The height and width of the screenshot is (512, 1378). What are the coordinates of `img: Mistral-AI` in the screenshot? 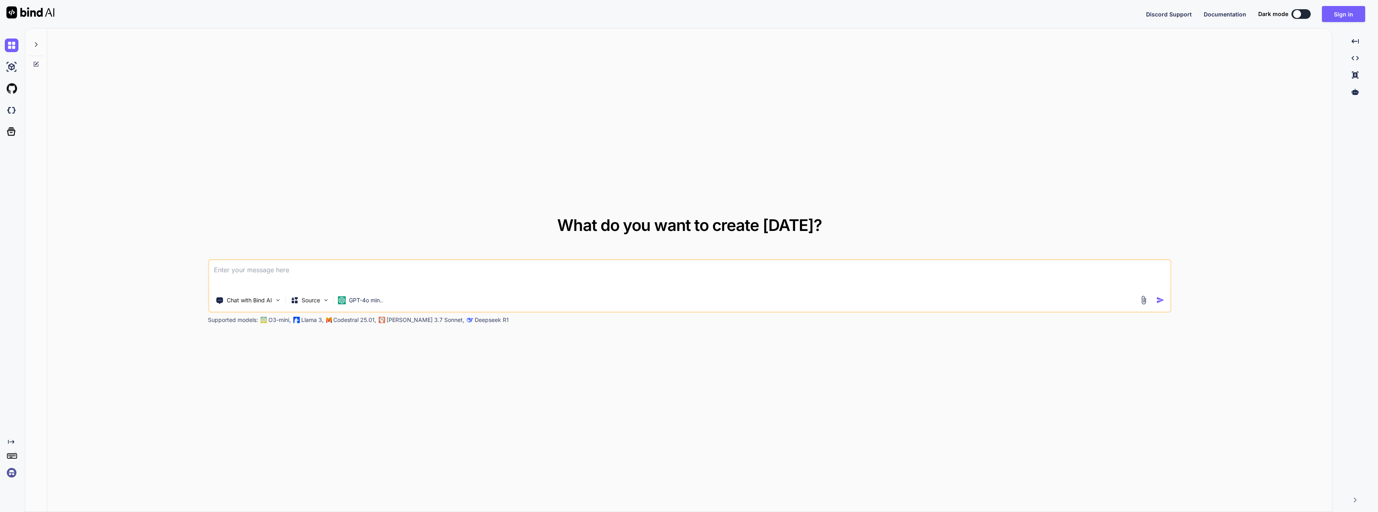 It's located at (329, 320).